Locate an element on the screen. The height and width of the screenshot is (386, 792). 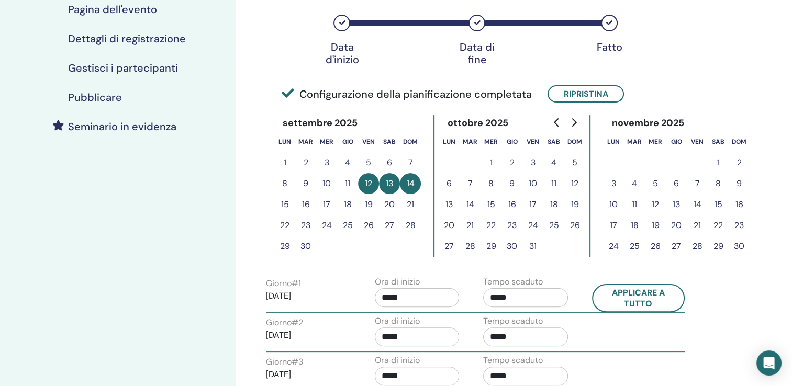
h4: Dettagli di registrazione is located at coordinates (127, 39).